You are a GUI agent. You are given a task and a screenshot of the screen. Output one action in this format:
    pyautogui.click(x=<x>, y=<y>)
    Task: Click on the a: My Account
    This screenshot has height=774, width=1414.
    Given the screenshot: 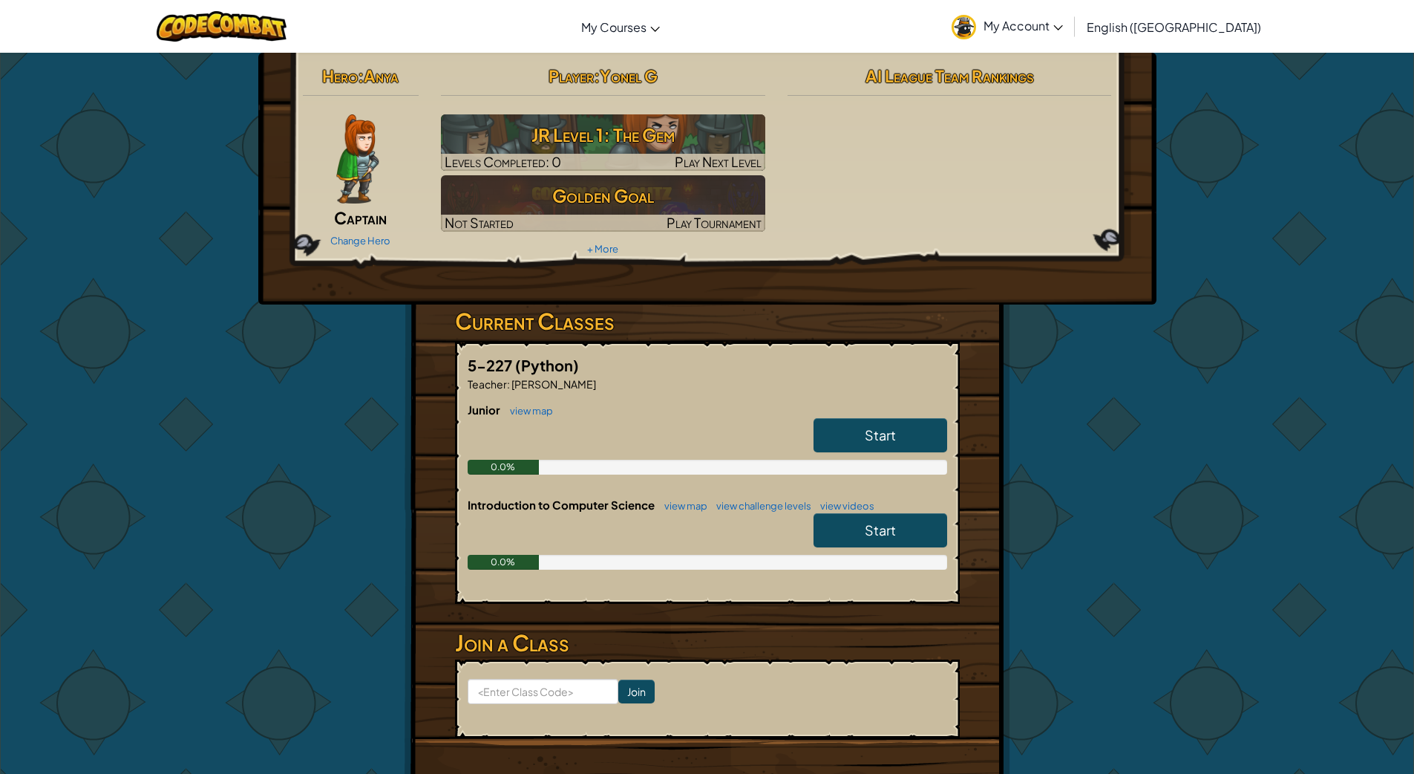 What is the action you would take?
    pyautogui.click(x=1007, y=26)
    